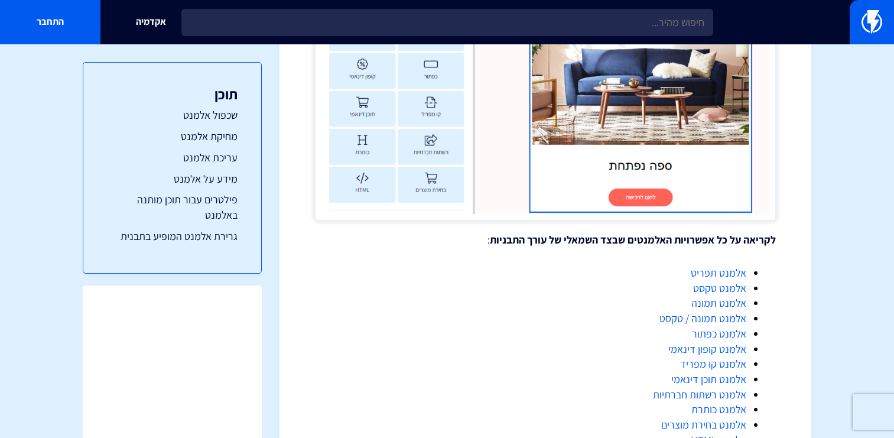  I want to click on a: אלמנט תמונה, so click(718, 302).